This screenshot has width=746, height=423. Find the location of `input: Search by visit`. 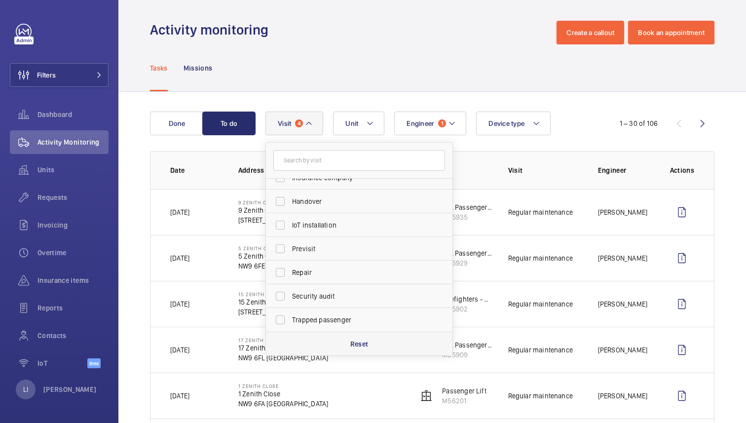

input: Search by visit is located at coordinates (359, 160).